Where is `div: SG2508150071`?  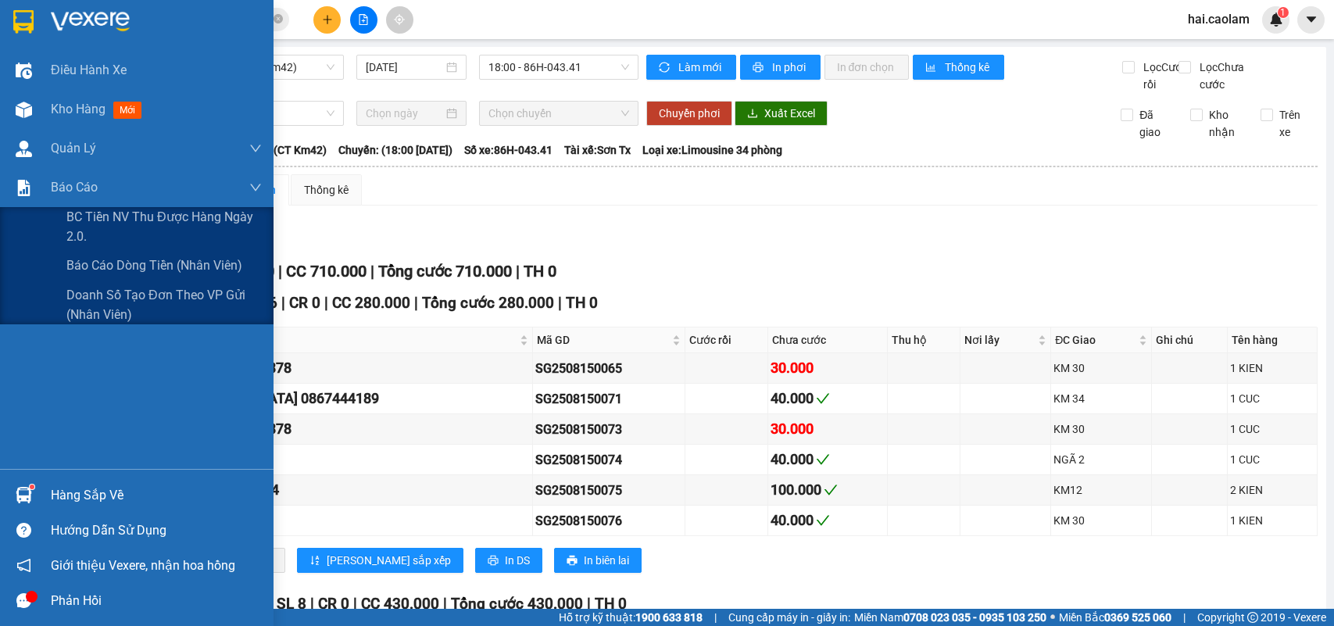
div: SG2508150071 is located at coordinates (608, 399).